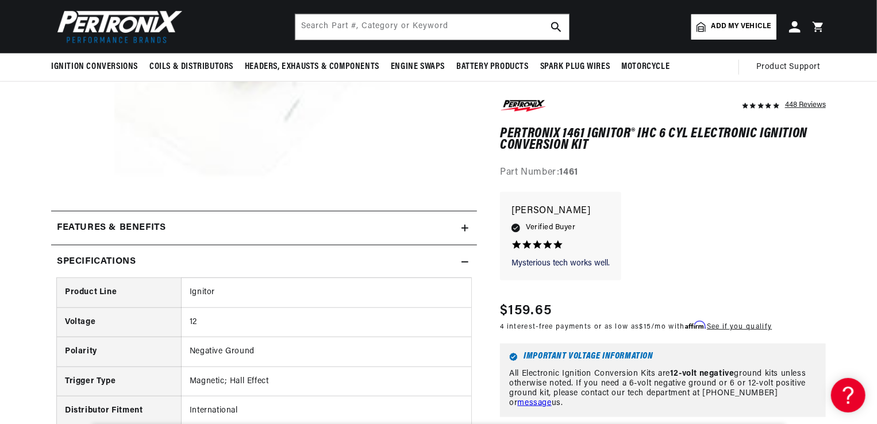 Image resolution: width=877 pixels, height=424 pixels. Describe the element at coordinates (326, 322) in the screenshot. I see `td: 12` at that location.